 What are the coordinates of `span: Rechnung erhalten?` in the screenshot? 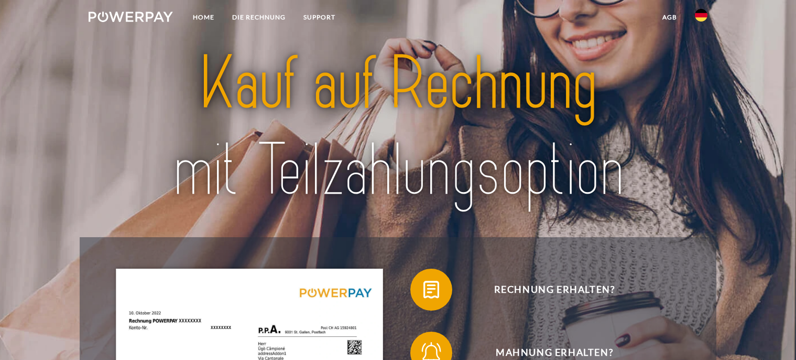 It's located at (555, 289).